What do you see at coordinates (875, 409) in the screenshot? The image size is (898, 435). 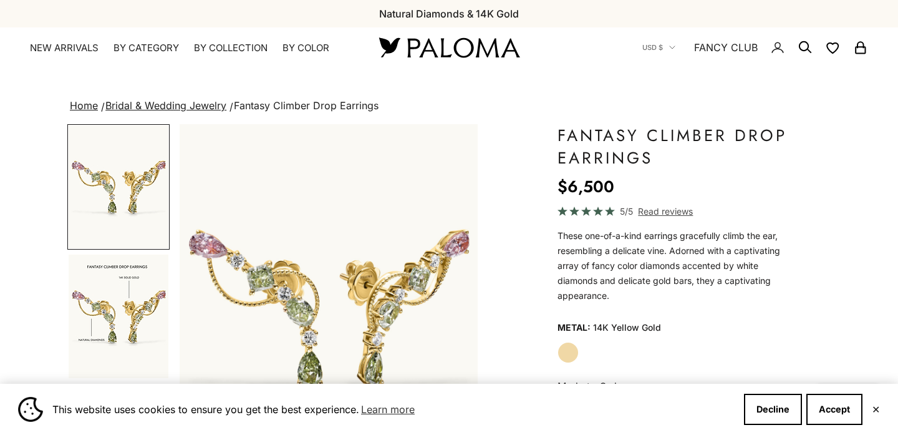 I see `button: Close` at bounding box center [875, 409].